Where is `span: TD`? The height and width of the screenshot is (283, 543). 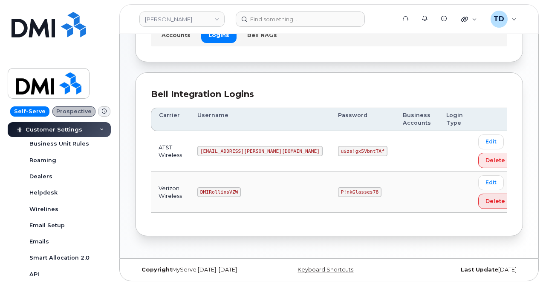
span: TD is located at coordinates (498, 19).